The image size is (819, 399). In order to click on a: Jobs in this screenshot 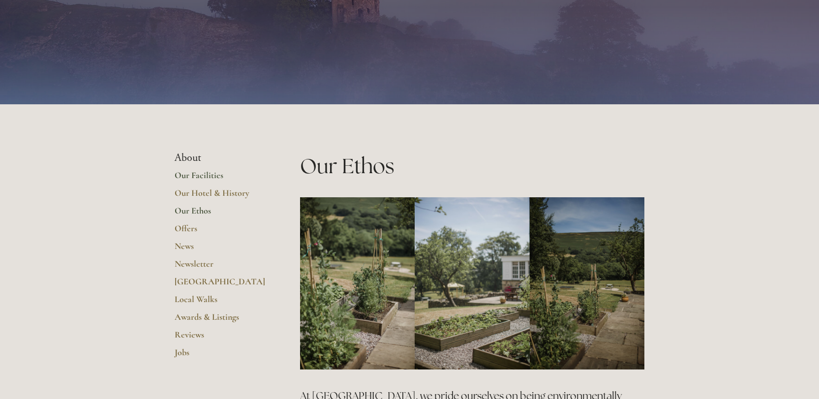, I will do `click(221, 356)`.